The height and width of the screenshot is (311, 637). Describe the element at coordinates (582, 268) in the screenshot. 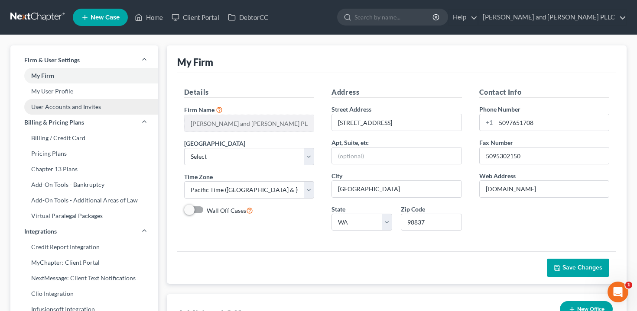

I see `span: Save Changes` at that location.